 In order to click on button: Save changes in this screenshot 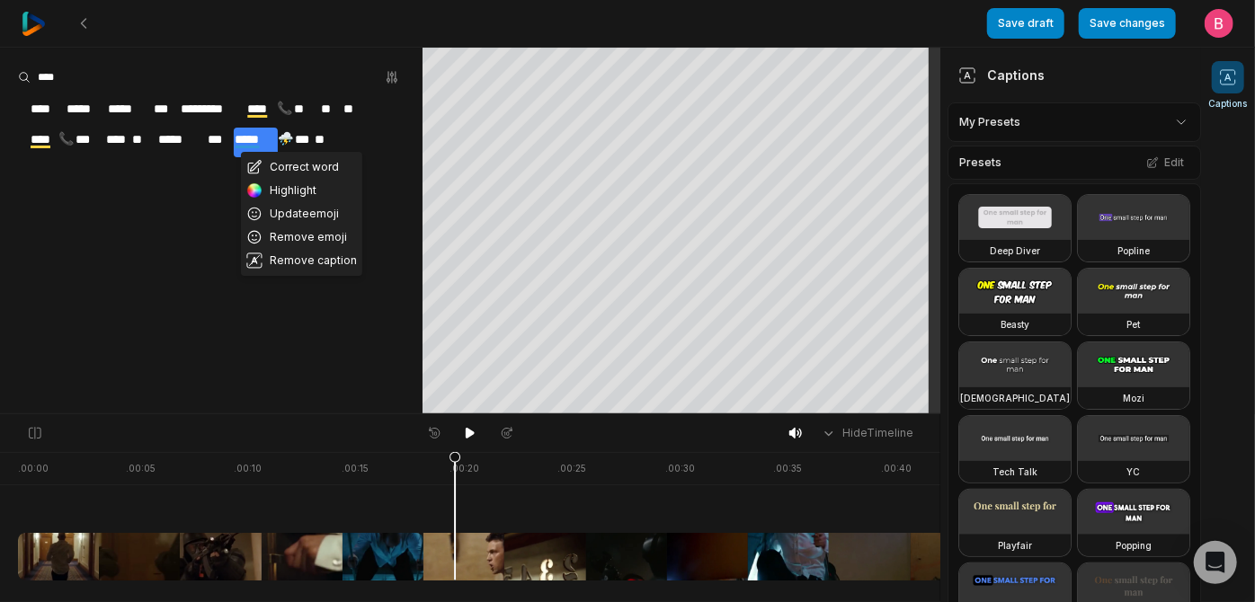, I will do `click(1128, 23)`.